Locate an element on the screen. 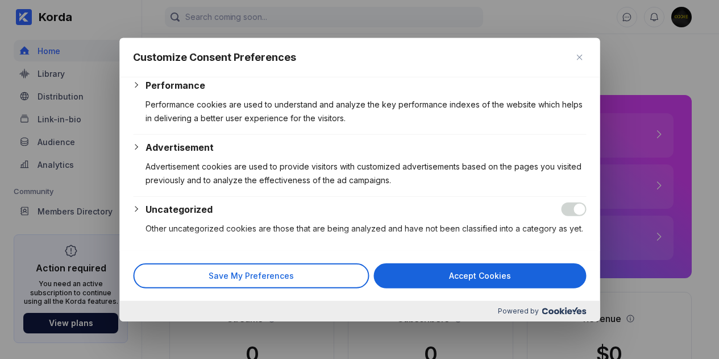  input: Enable Uncategorized is located at coordinates (574, 209).